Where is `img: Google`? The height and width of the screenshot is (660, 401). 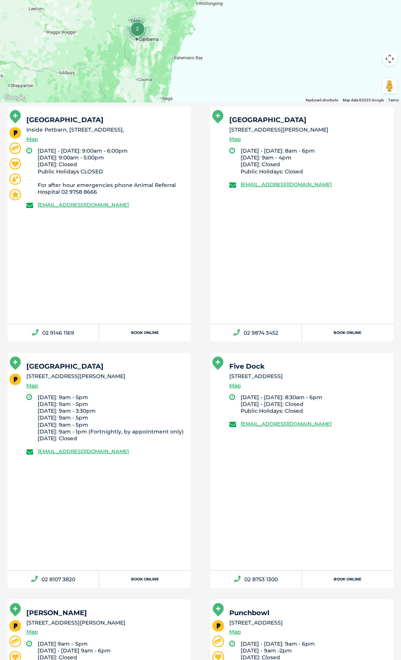
img: Google is located at coordinates (14, 98).